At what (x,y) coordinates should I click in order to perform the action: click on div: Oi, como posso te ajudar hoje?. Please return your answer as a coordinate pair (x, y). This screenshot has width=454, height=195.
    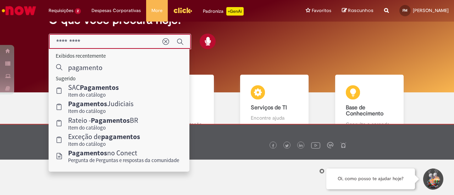
    Looking at the image, I should click on (370, 179).